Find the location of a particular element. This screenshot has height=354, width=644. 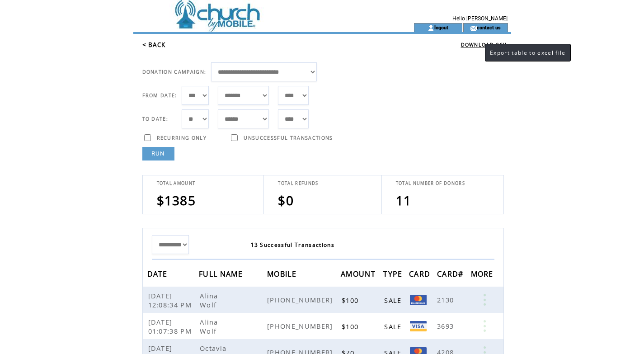

a: logout is located at coordinates (441, 27).